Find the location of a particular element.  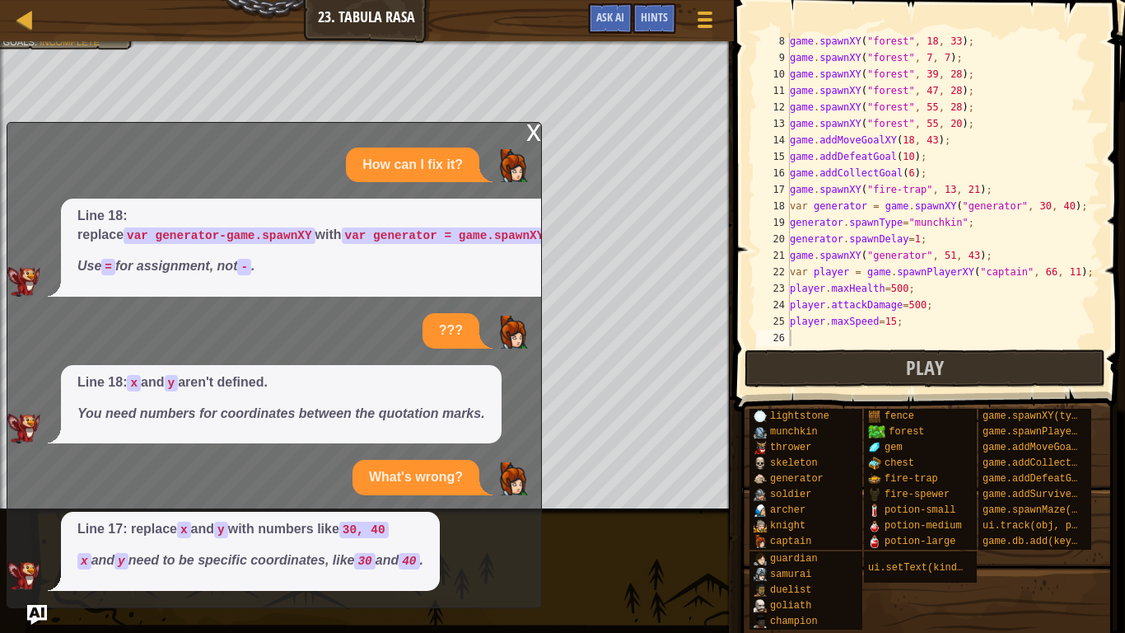

span: chest is located at coordinates (899, 463).